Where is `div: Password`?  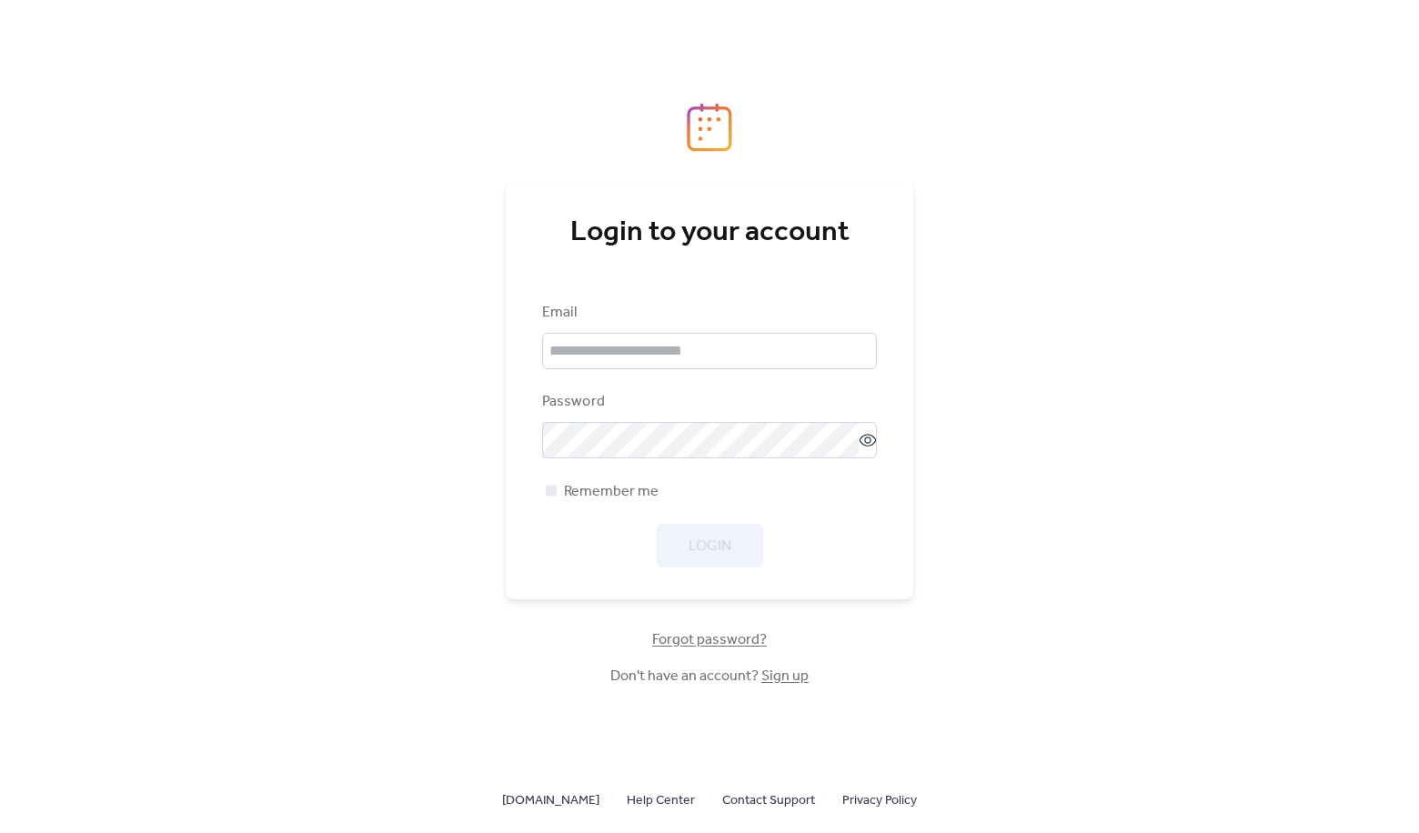 div: Password is located at coordinates (708, 402).